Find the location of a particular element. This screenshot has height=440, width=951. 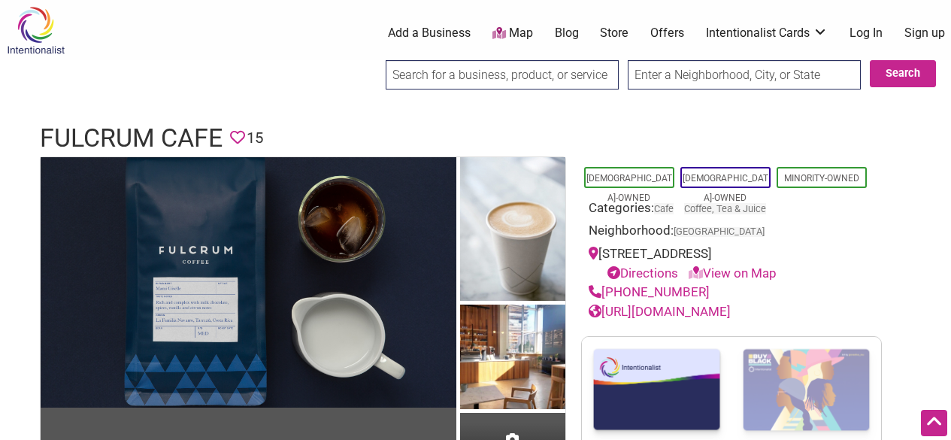

a: View on Map is located at coordinates (732, 273).